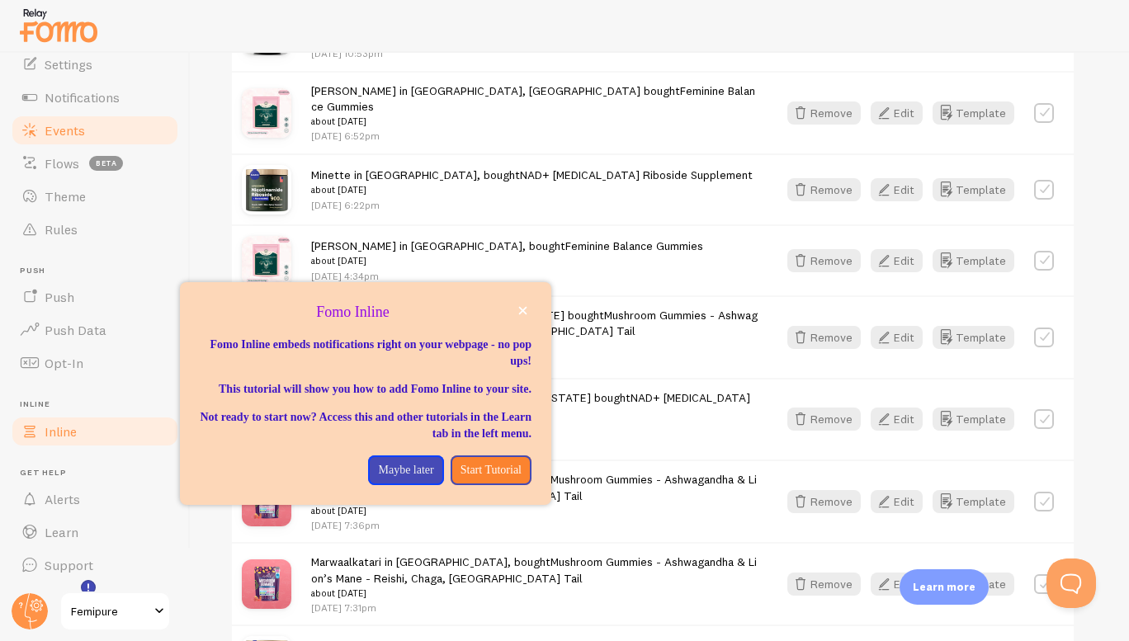  Describe the element at coordinates (62, 499) in the screenshot. I see `span: Alerts` at that location.